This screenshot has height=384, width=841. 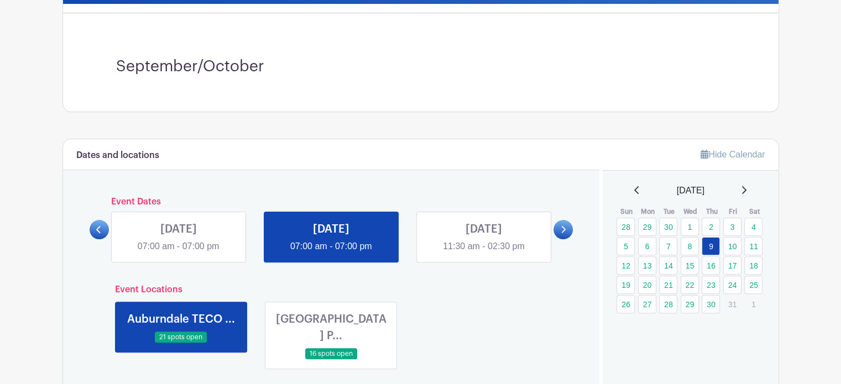 What do you see at coordinates (668, 246) in the screenshot?
I see `a: 7` at bounding box center [668, 246].